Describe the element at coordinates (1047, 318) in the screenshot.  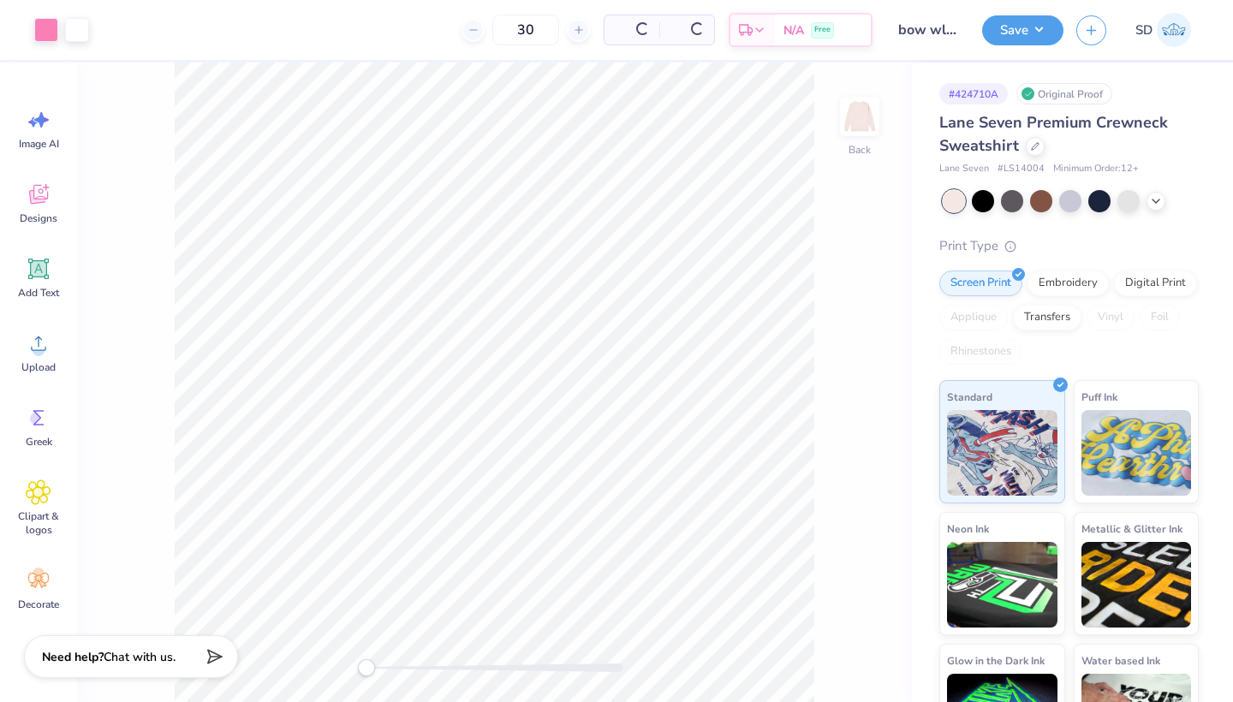
I see `div: Transfers` at that location.